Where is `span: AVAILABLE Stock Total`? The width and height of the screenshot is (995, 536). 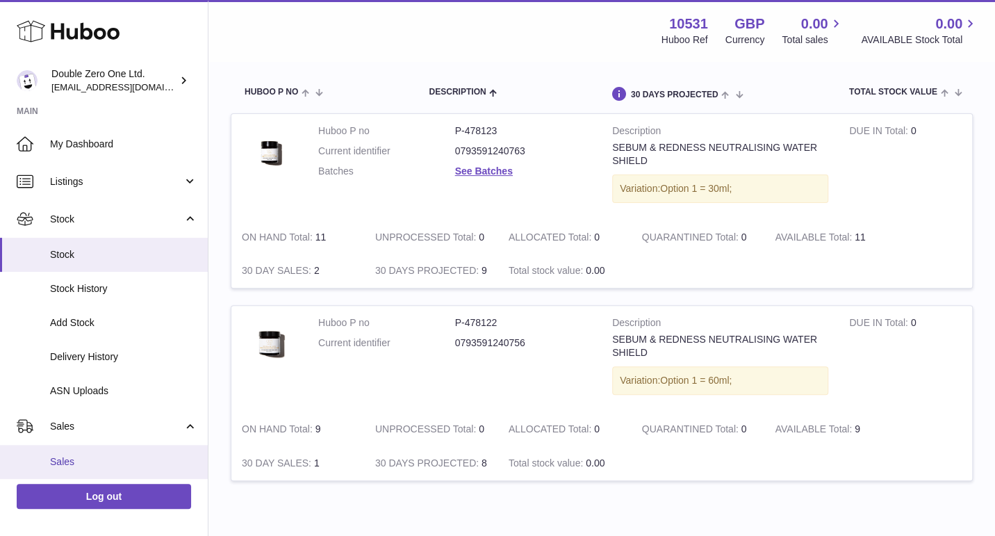
span: AVAILABLE Stock Total is located at coordinates (919, 40).